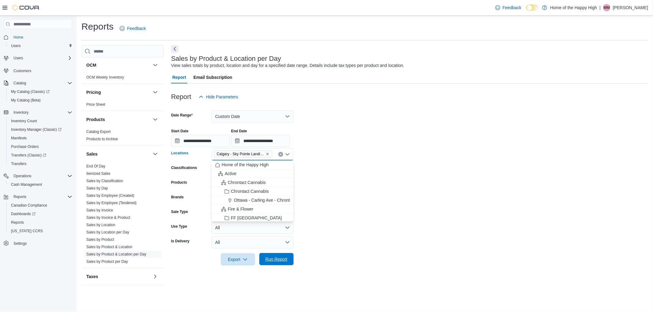 Image resolution: width=653 pixels, height=312 pixels. Describe the element at coordinates (252, 200) in the screenshot. I see `button: Ottawa - Carling Ave - Chrontact Cannabis` at that location.